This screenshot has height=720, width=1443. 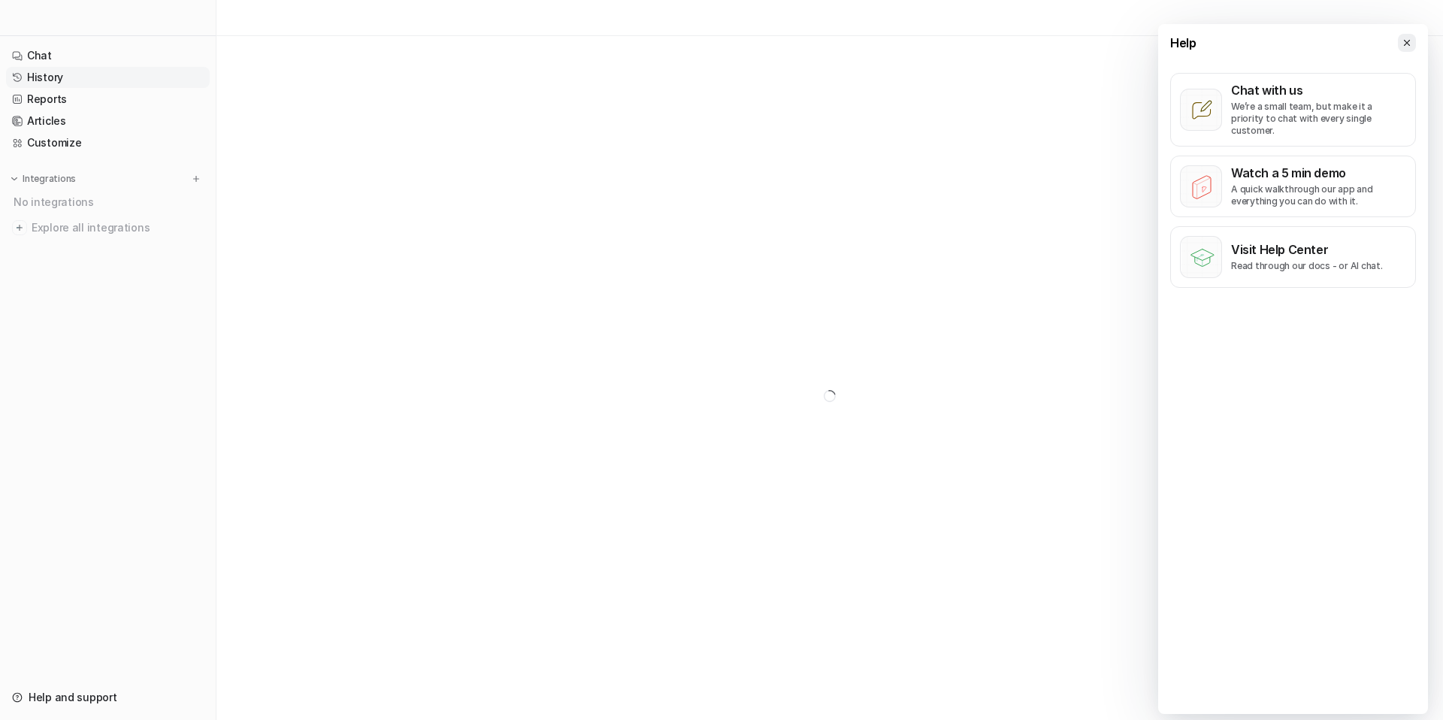 I want to click on p: We’re a small team, but make it a priority to chat with every single customer., so click(x=1318, y=119).